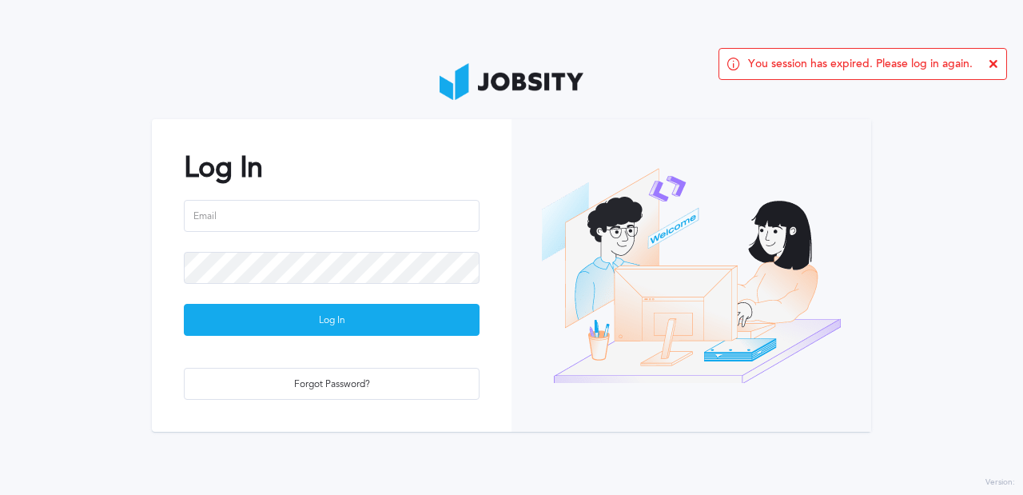 The width and height of the screenshot is (1023, 495). I want to click on button: Forgot Password?, so click(332, 384).